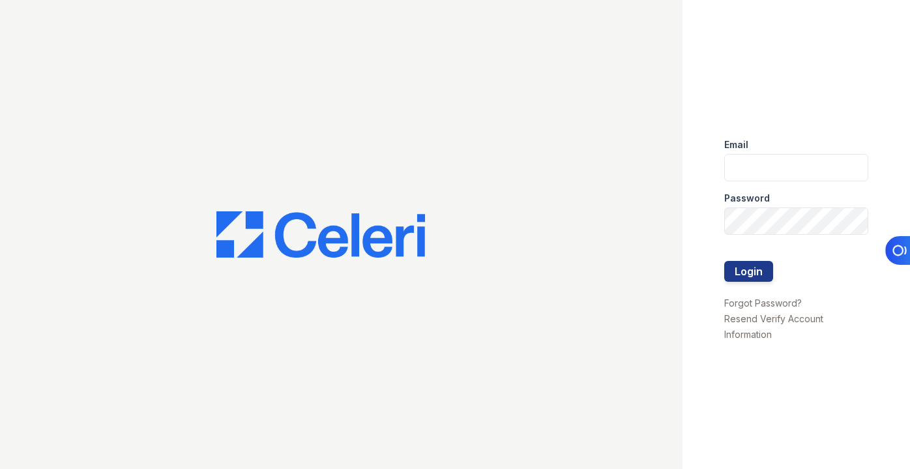  I want to click on a: Forgot Password?, so click(763, 302).